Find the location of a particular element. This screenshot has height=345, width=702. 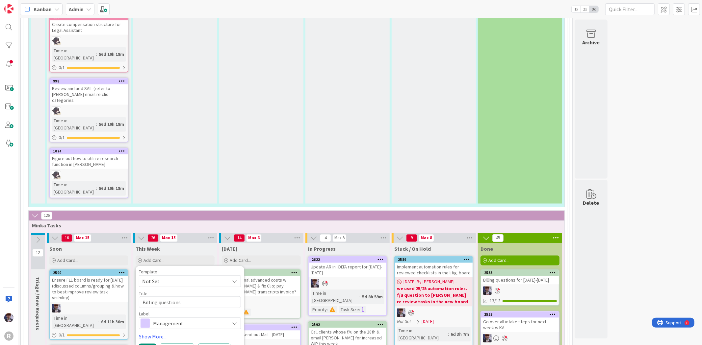

textarea: Billing questions is located at coordinates (190, 303).